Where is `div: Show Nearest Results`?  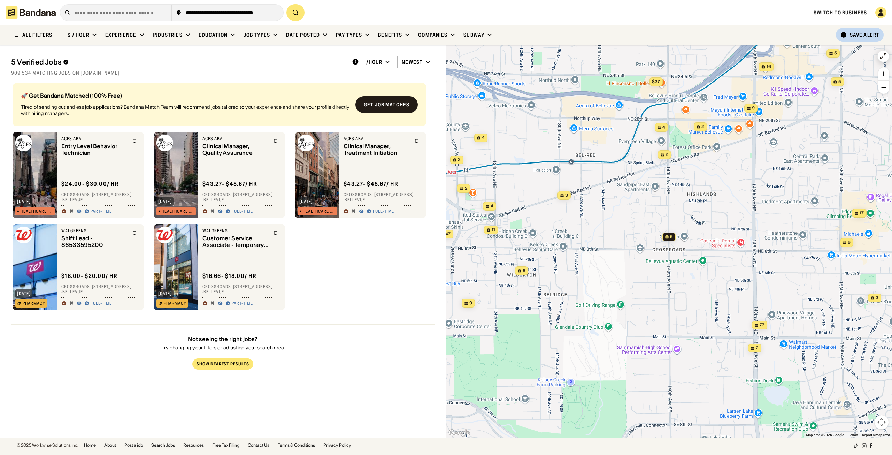
div: Show Nearest Results is located at coordinates (223, 364).